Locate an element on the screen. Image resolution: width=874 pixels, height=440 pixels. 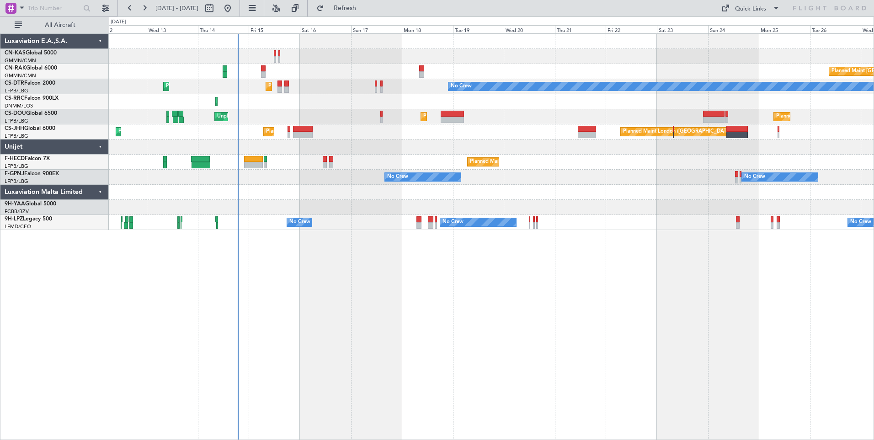
span: CN-RAK is located at coordinates (15, 68).